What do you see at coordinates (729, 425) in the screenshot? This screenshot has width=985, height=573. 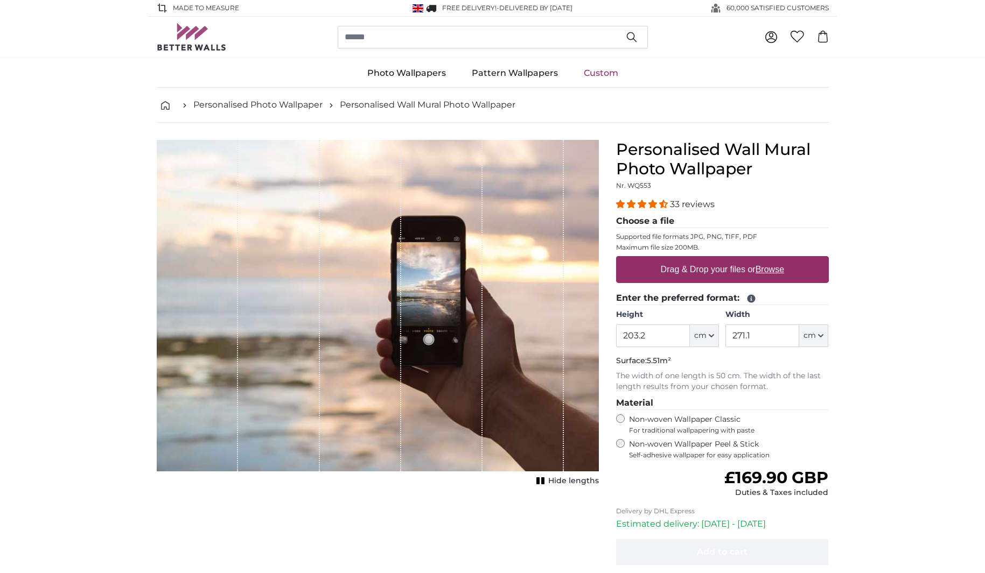 I see `label: Non-woven Wallpaper Classic` at bounding box center [729, 425].